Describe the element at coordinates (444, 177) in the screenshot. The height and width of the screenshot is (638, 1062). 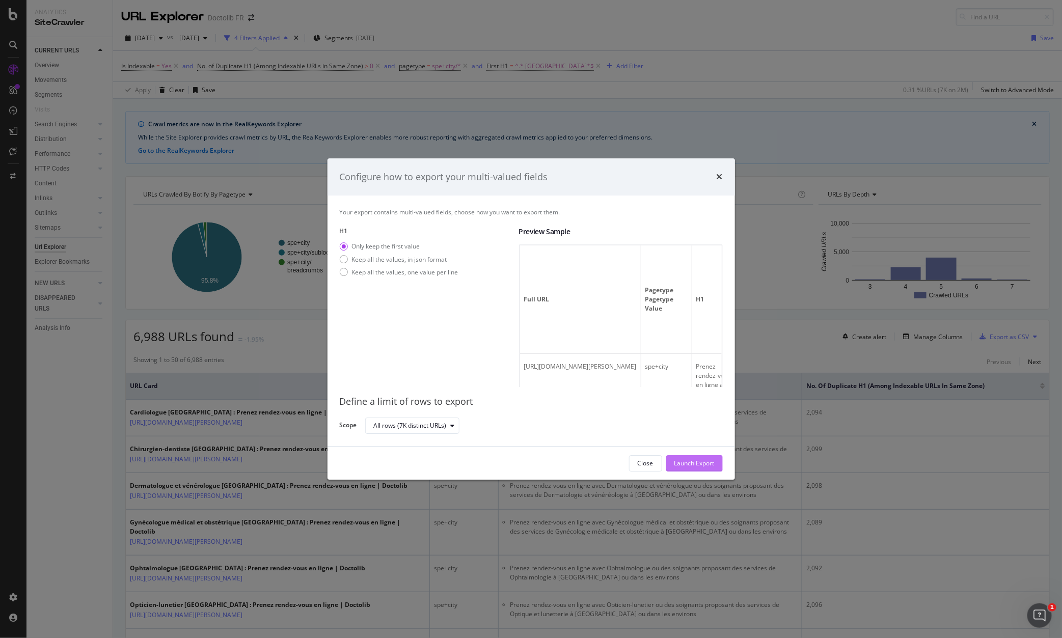
I see `div: Configure how to export your multi-valued fields` at that location.